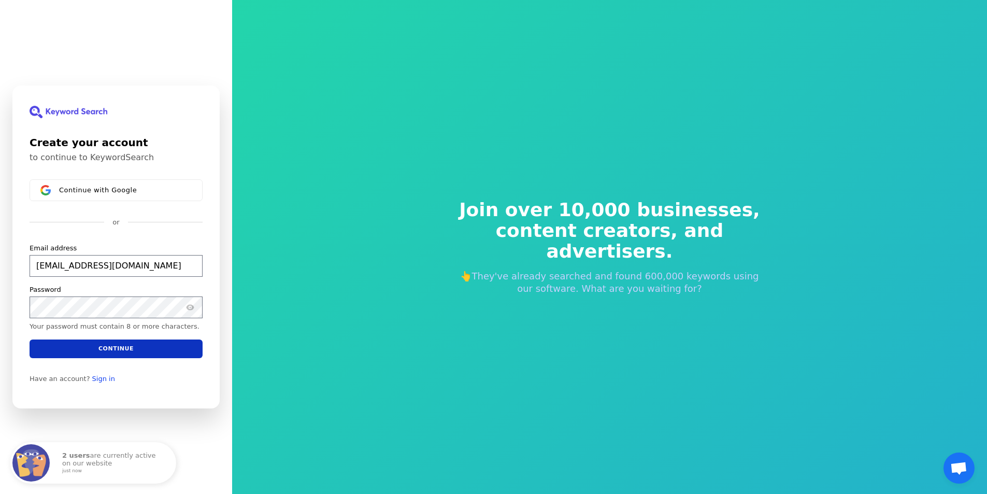  What do you see at coordinates (104, 379) in the screenshot?
I see `a: Sign in` at bounding box center [104, 379].